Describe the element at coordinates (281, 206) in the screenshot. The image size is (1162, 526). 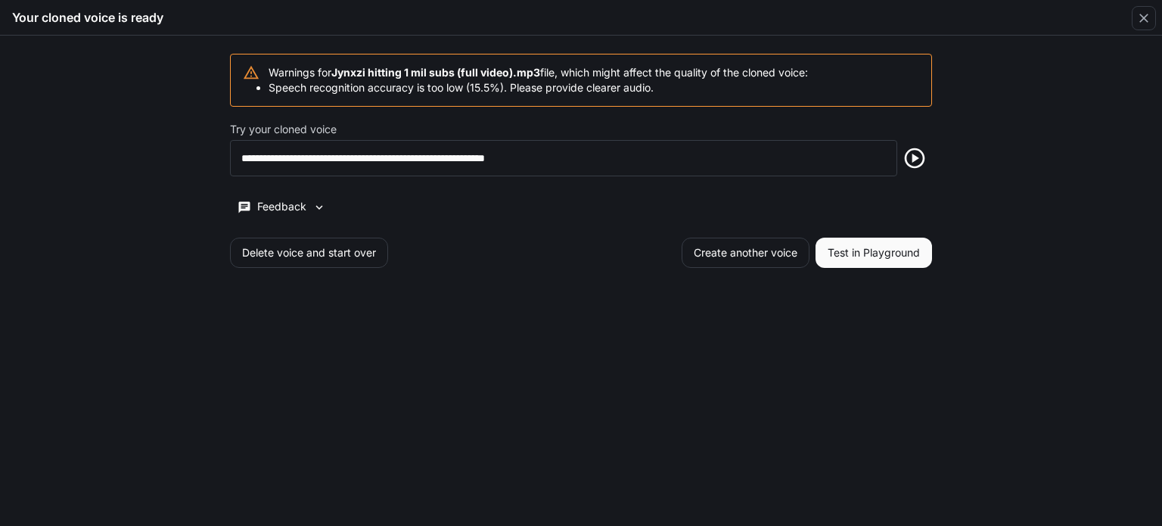
I see `button: Feedback` at that location.